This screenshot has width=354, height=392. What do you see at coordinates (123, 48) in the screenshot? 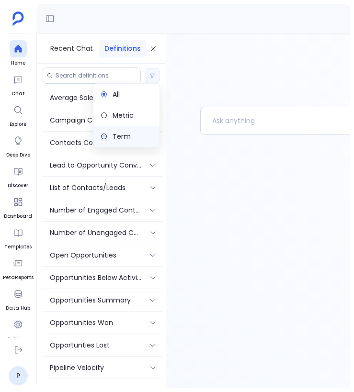
I see `button: Definitions` at bounding box center [123, 48].